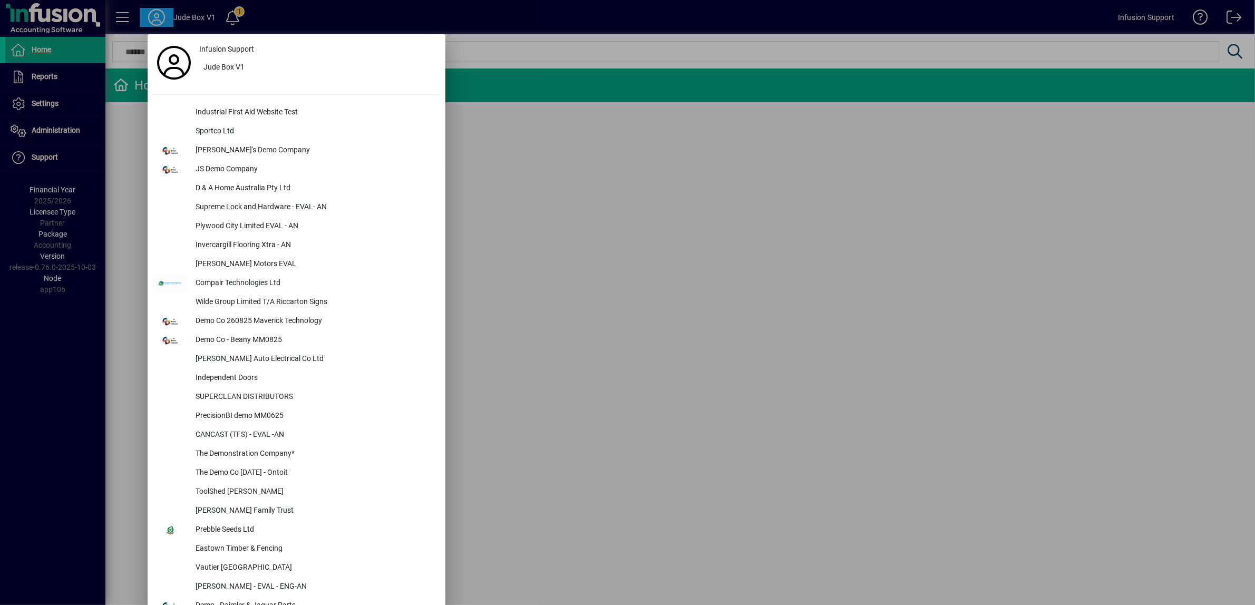 The image size is (1255, 605). I want to click on div: Jude Box V1, so click(317, 68).